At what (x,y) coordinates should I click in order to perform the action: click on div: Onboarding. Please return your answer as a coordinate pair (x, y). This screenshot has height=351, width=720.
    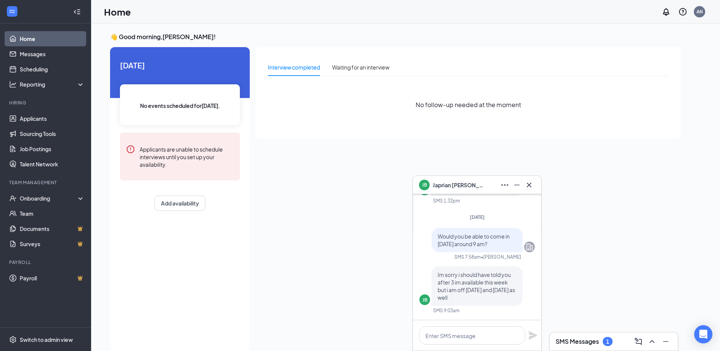
    Looking at the image, I should click on (49, 198).